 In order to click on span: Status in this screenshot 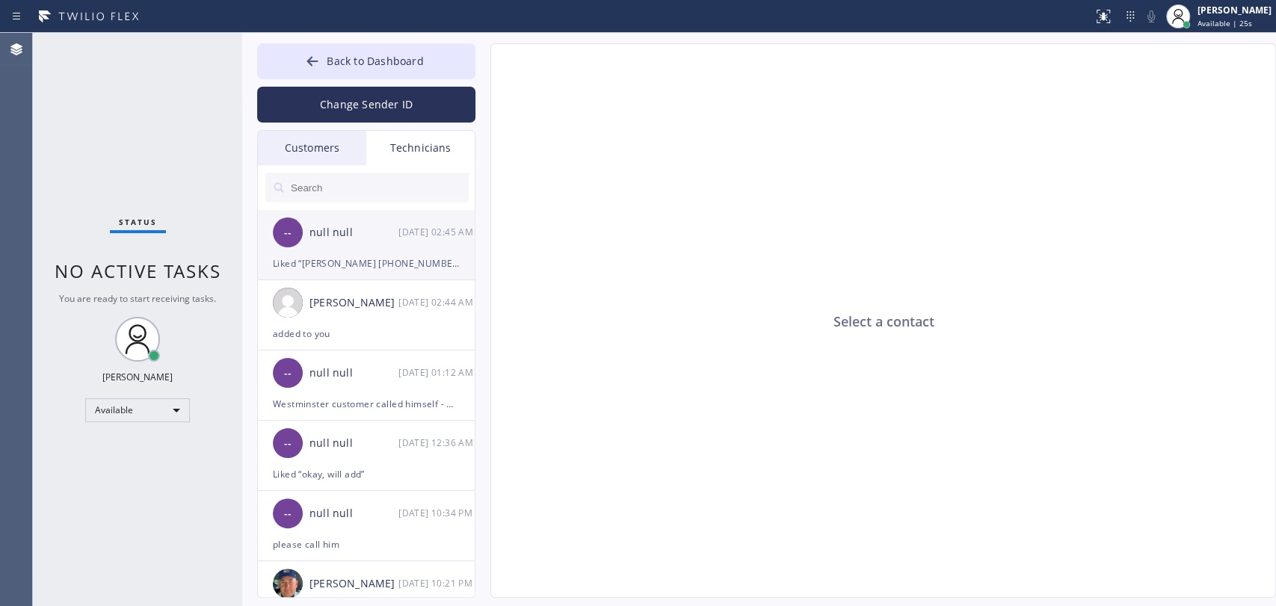, I will do `click(138, 222)`.